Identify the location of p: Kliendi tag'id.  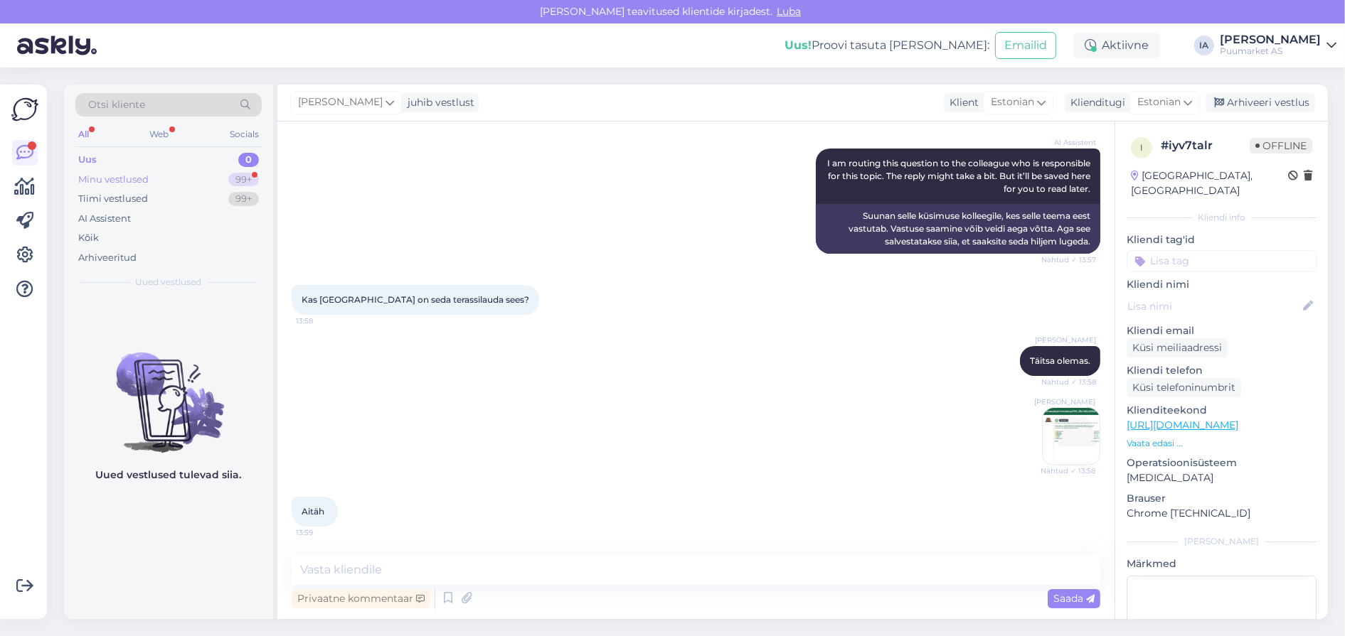
(1221, 240).